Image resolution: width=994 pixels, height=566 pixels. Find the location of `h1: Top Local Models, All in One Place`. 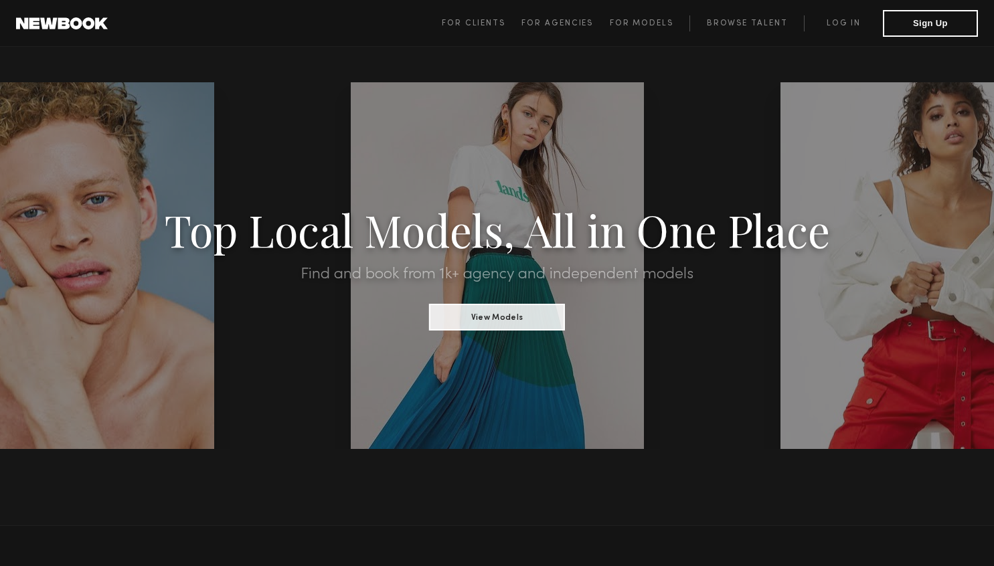

h1: Top Local Models, All in One Place is located at coordinates (497, 230).